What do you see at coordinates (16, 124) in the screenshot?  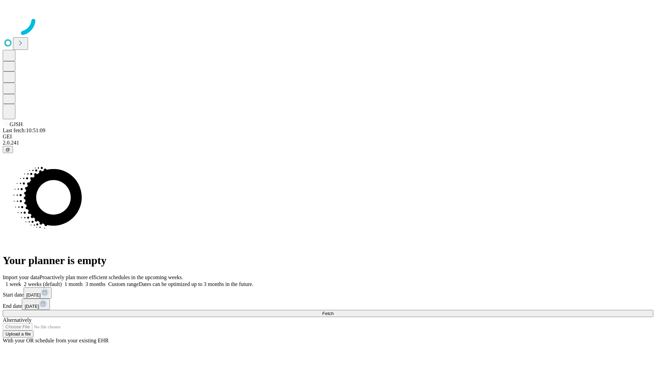 I see `span: GJSH` at bounding box center [16, 124].